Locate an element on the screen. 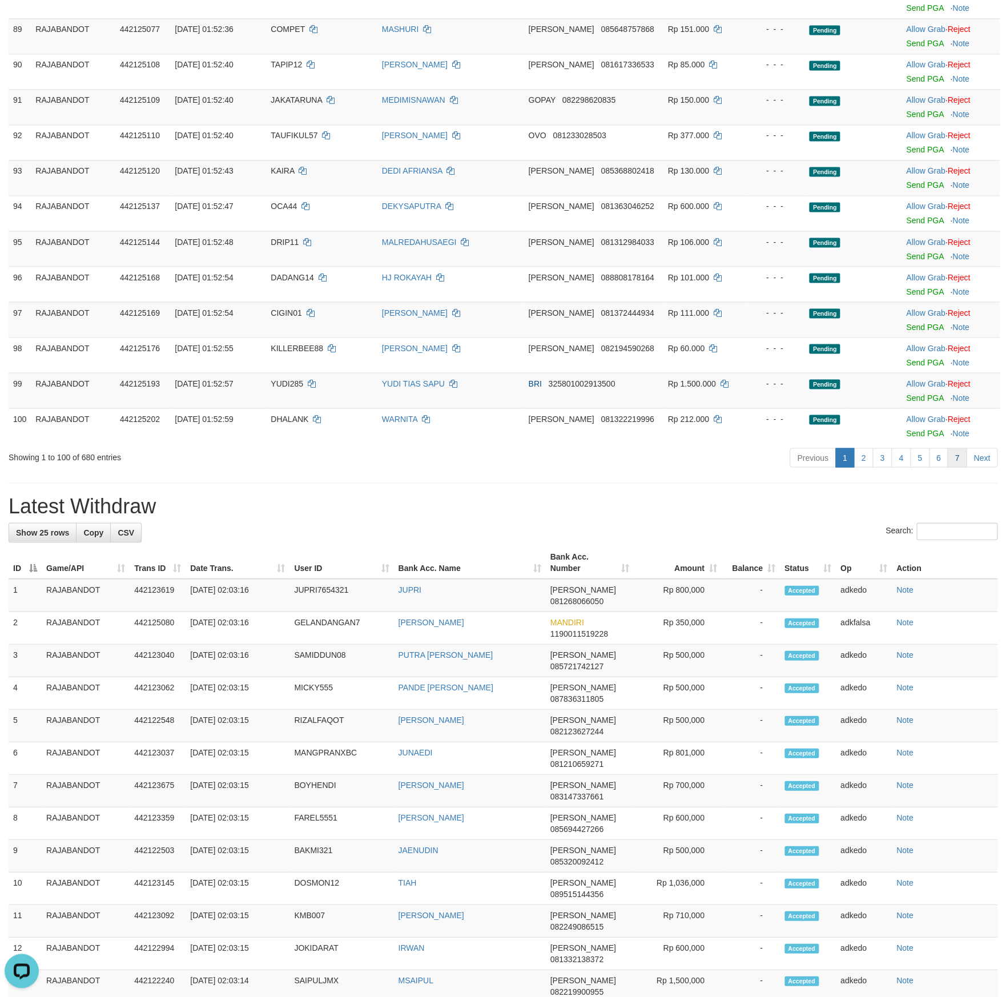 The width and height of the screenshot is (1006, 997). span: 442125137 is located at coordinates (140, 206).